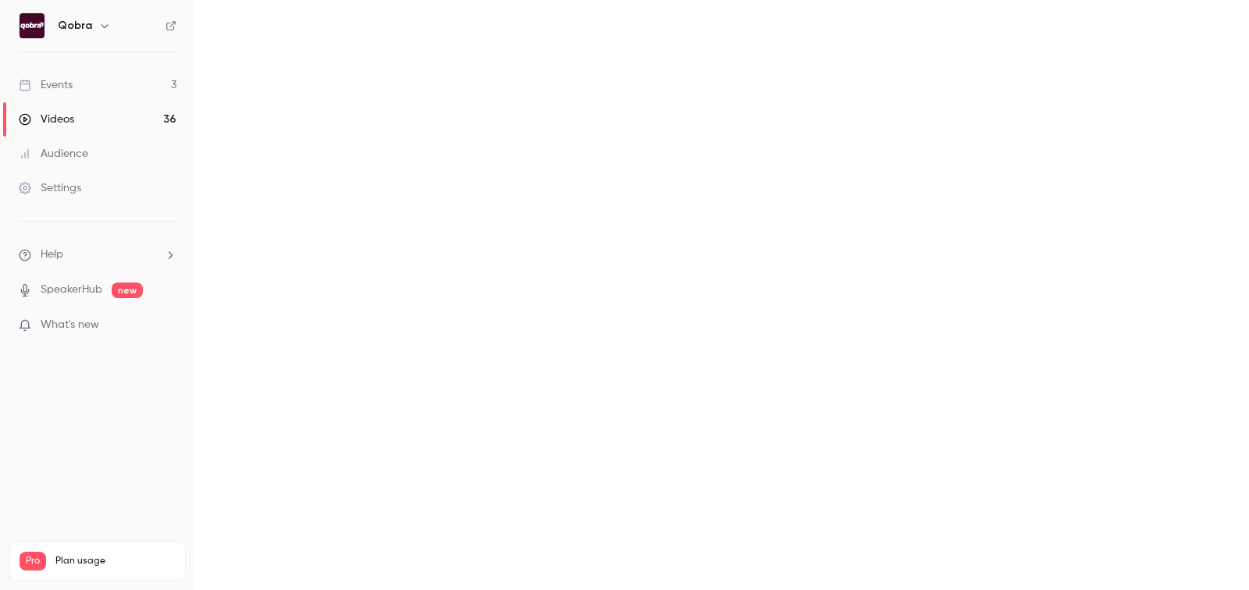 Image resolution: width=1249 pixels, height=590 pixels. Describe the element at coordinates (98, 254) in the screenshot. I see `li: help-dropdown-opener` at that location.